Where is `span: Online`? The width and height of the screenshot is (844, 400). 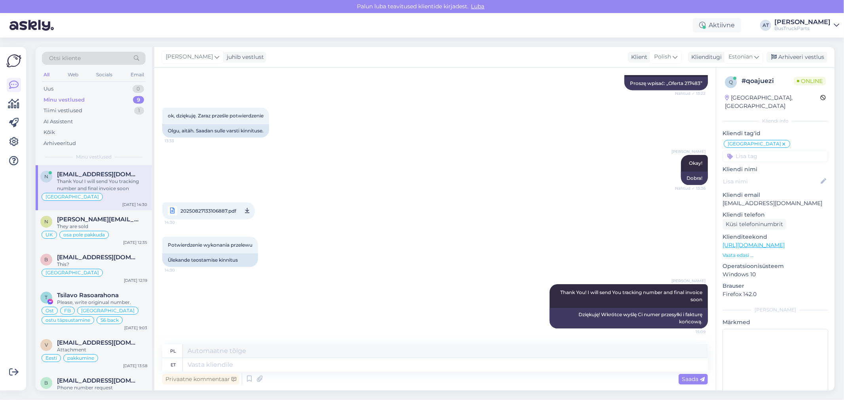
span: Online is located at coordinates (810, 81).